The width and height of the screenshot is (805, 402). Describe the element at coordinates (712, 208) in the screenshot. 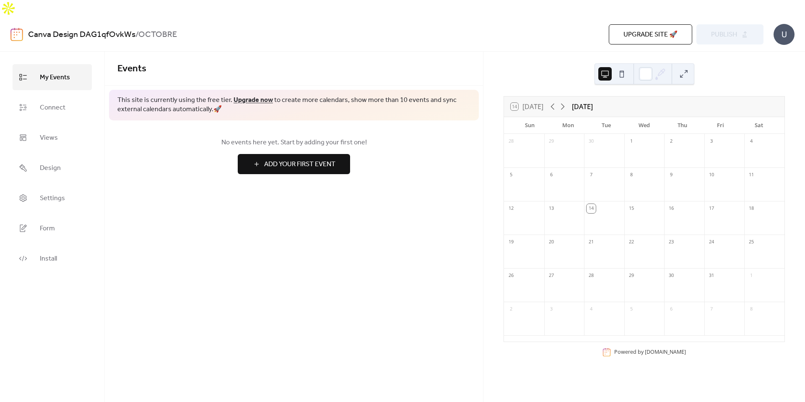

I see `div: 17` at that location.